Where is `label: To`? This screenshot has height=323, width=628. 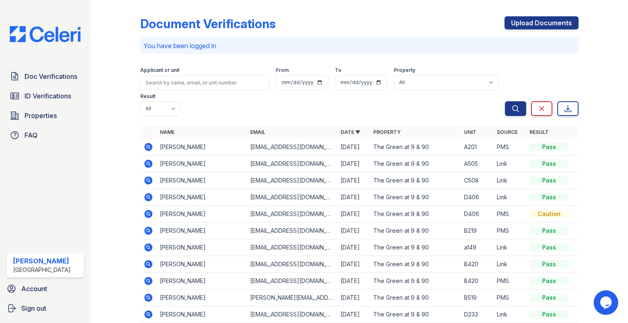 label: To is located at coordinates (338, 70).